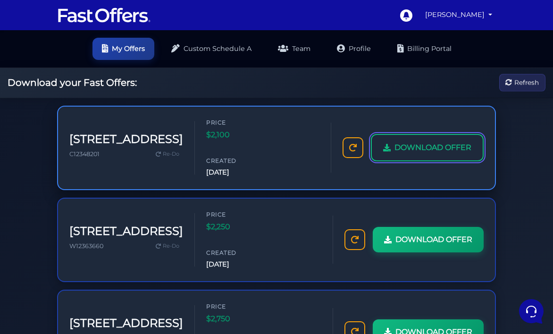 Image resolution: width=553 pixels, height=334 pixels. What do you see at coordinates (36, 258) in the screenshot?
I see `button: Home` at bounding box center [36, 258].